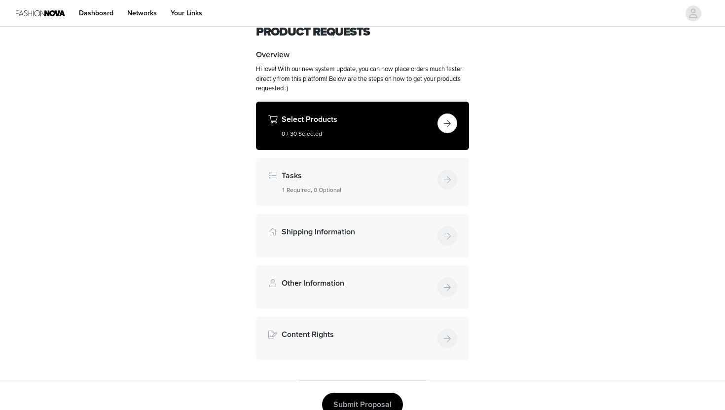 The width and height of the screenshot is (725, 410). I want to click on h4: Select Products, so click(358, 119).